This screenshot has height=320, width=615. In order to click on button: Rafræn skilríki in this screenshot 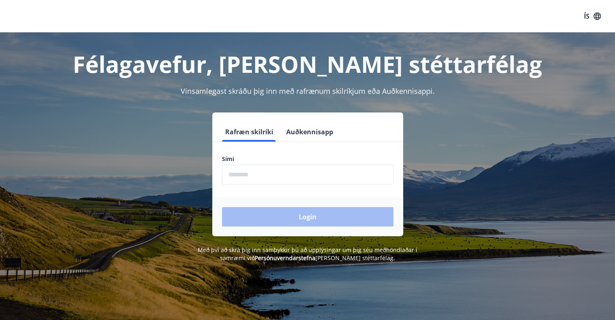, I will do `click(249, 132)`.